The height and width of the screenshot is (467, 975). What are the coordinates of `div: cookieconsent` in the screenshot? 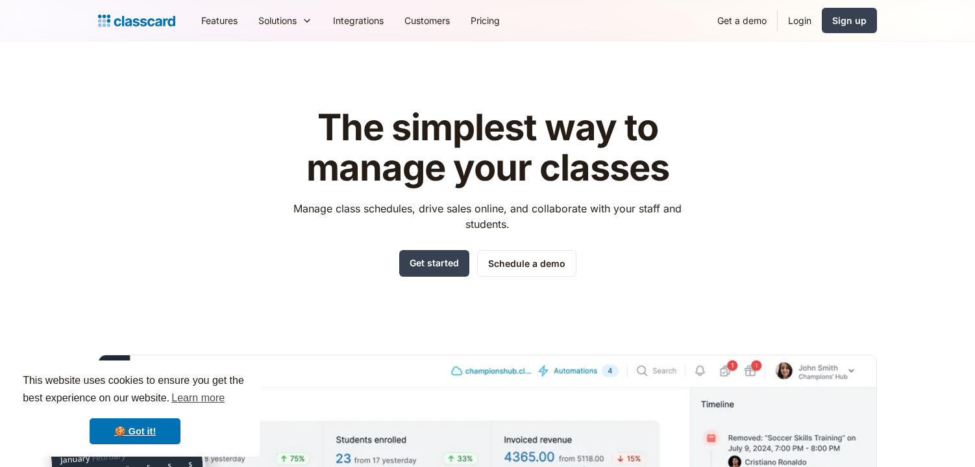 It's located at (135, 408).